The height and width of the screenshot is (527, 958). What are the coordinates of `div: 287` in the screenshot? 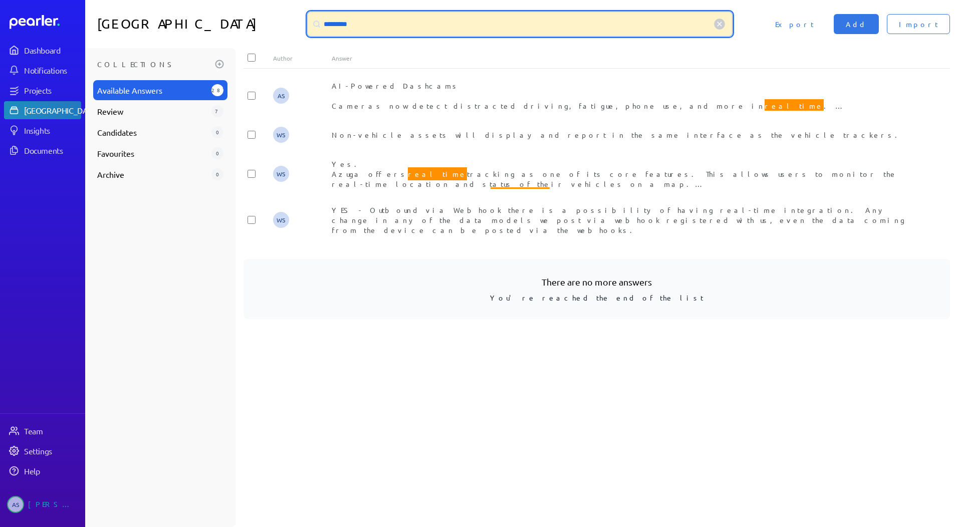 It's located at (217, 90).